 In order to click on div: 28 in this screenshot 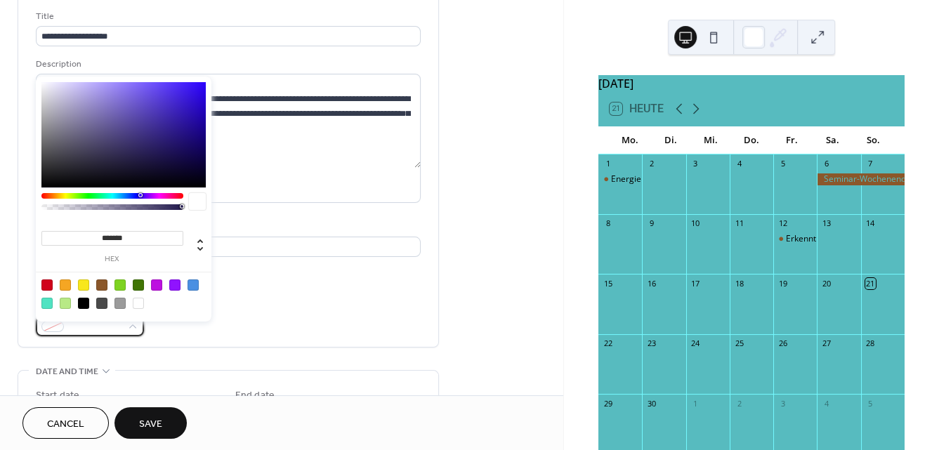, I will do `click(870, 343)`.